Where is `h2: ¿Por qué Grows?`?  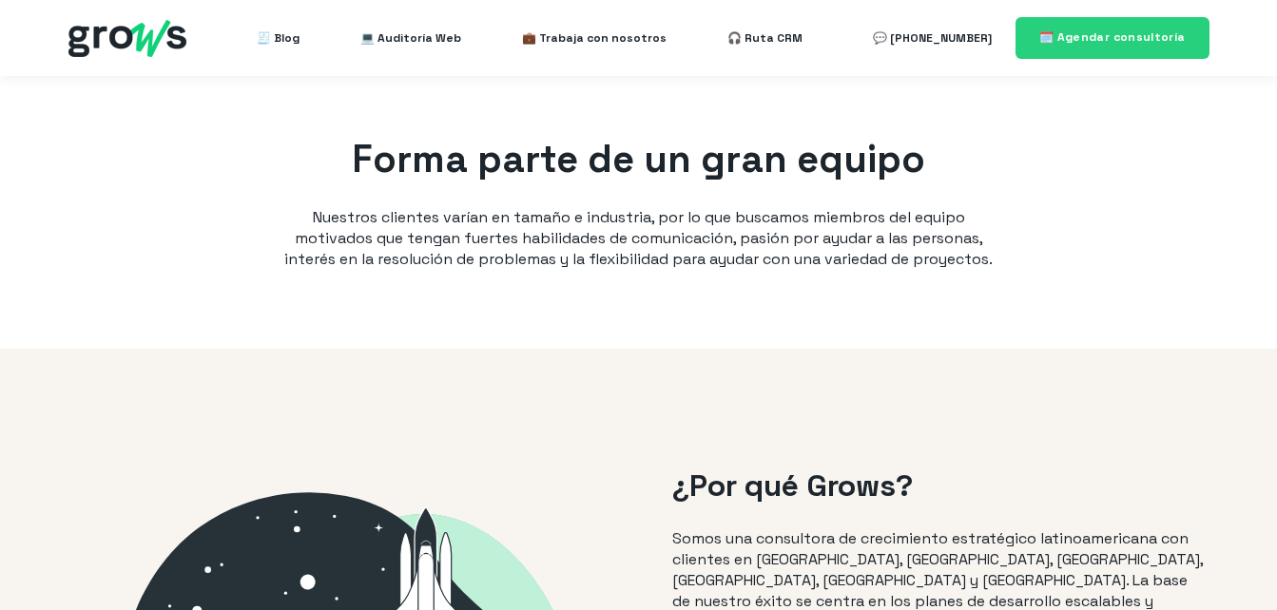 h2: ¿Por qué Grows? is located at coordinates (940, 486).